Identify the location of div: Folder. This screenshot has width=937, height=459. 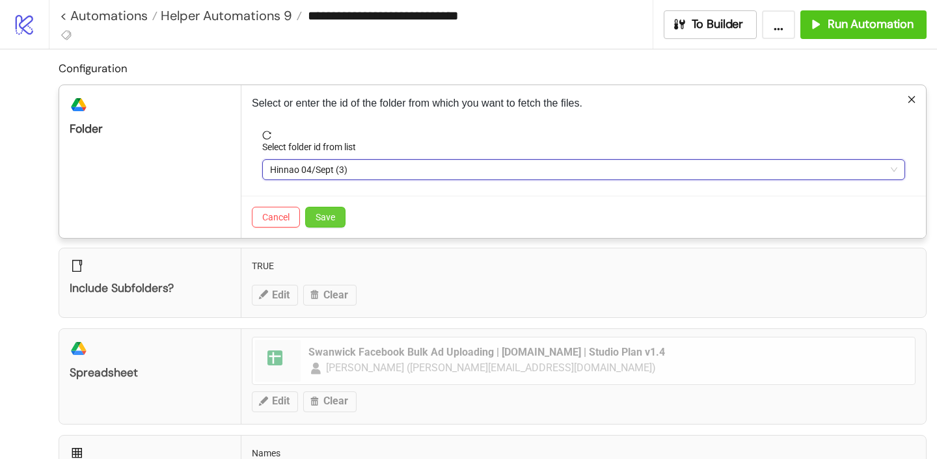
(150, 129).